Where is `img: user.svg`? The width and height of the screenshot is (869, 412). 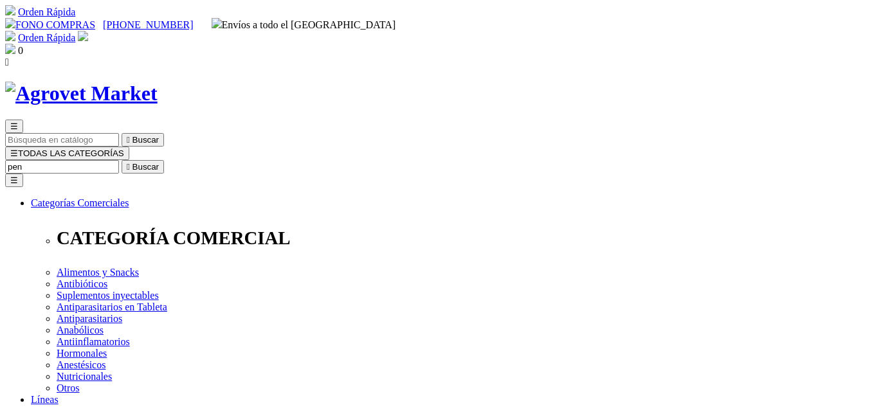 img: user.svg is located at coordinates (83, 36).